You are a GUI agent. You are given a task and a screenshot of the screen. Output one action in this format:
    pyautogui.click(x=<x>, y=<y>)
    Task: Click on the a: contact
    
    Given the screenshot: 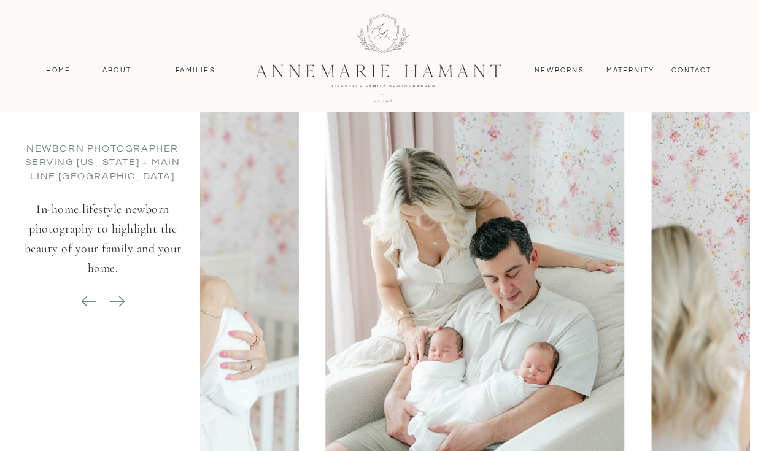 What is the action you would take?
    pyautogui.click(x=692, y=71)
    